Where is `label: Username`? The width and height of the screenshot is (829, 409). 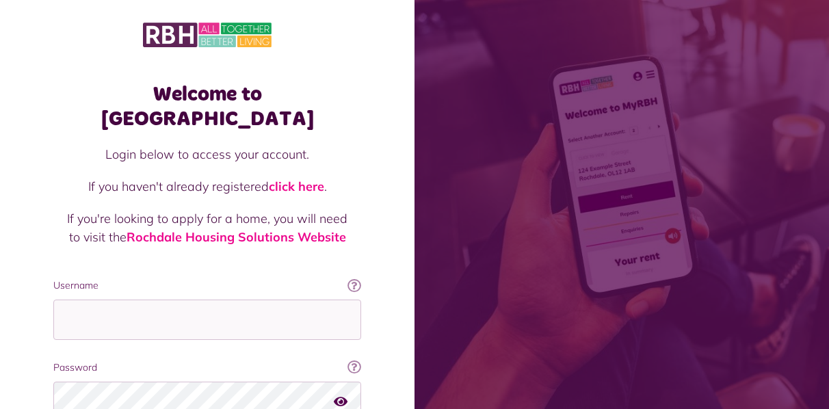
label: Username is located at coordinates (207, 285).